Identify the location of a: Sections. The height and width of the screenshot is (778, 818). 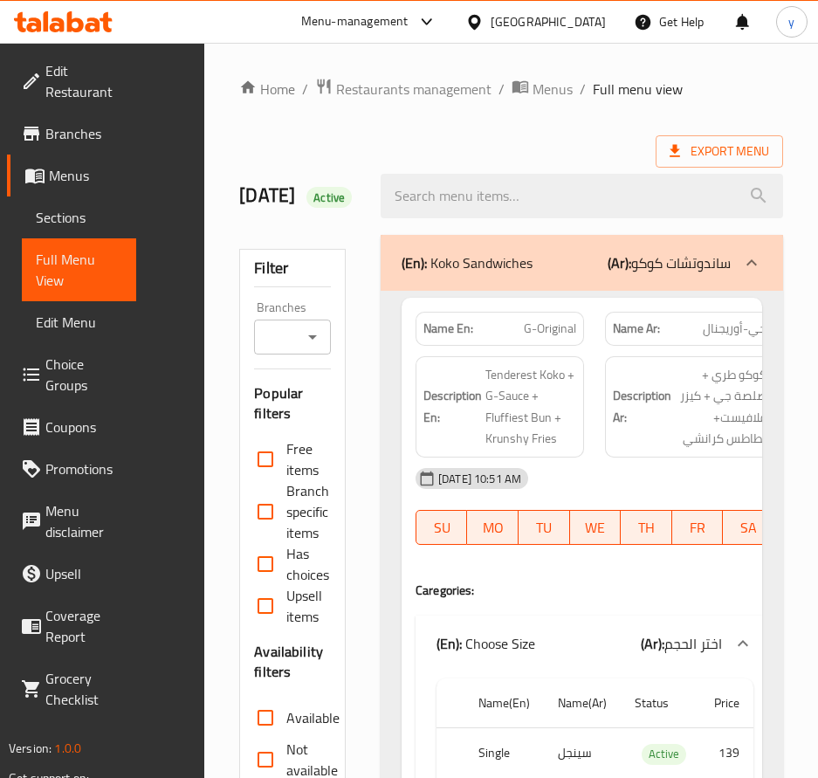
(79, 217).